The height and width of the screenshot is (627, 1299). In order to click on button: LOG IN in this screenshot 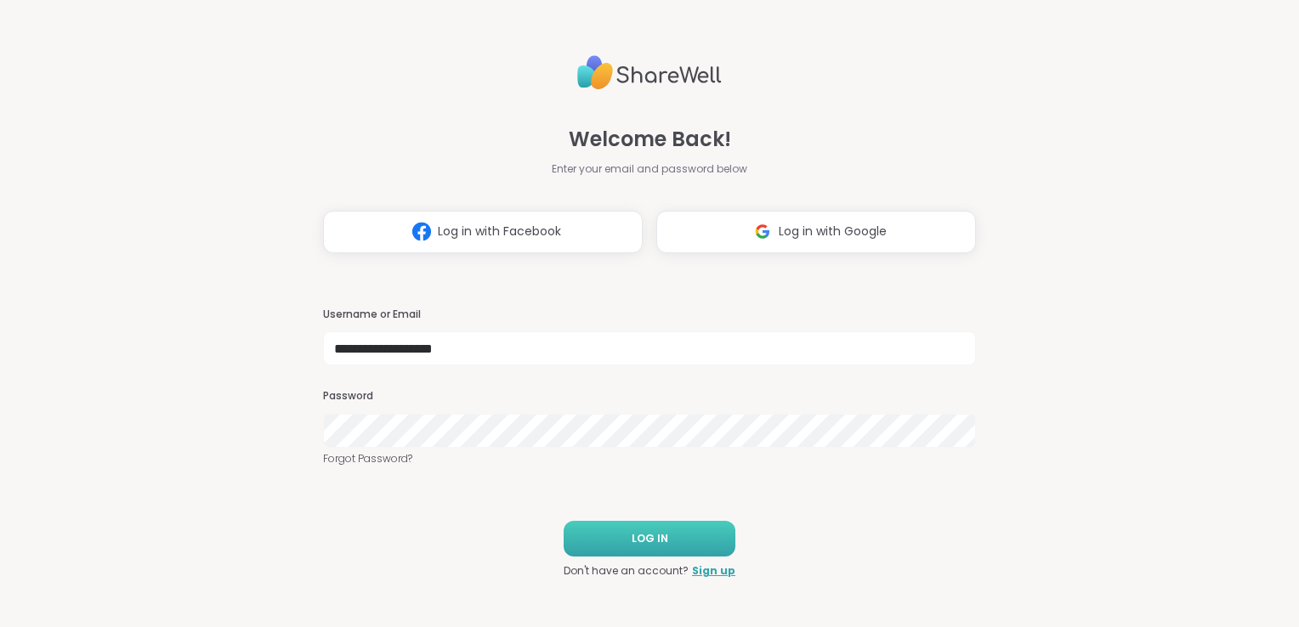, I will do `click(649, 539)`.